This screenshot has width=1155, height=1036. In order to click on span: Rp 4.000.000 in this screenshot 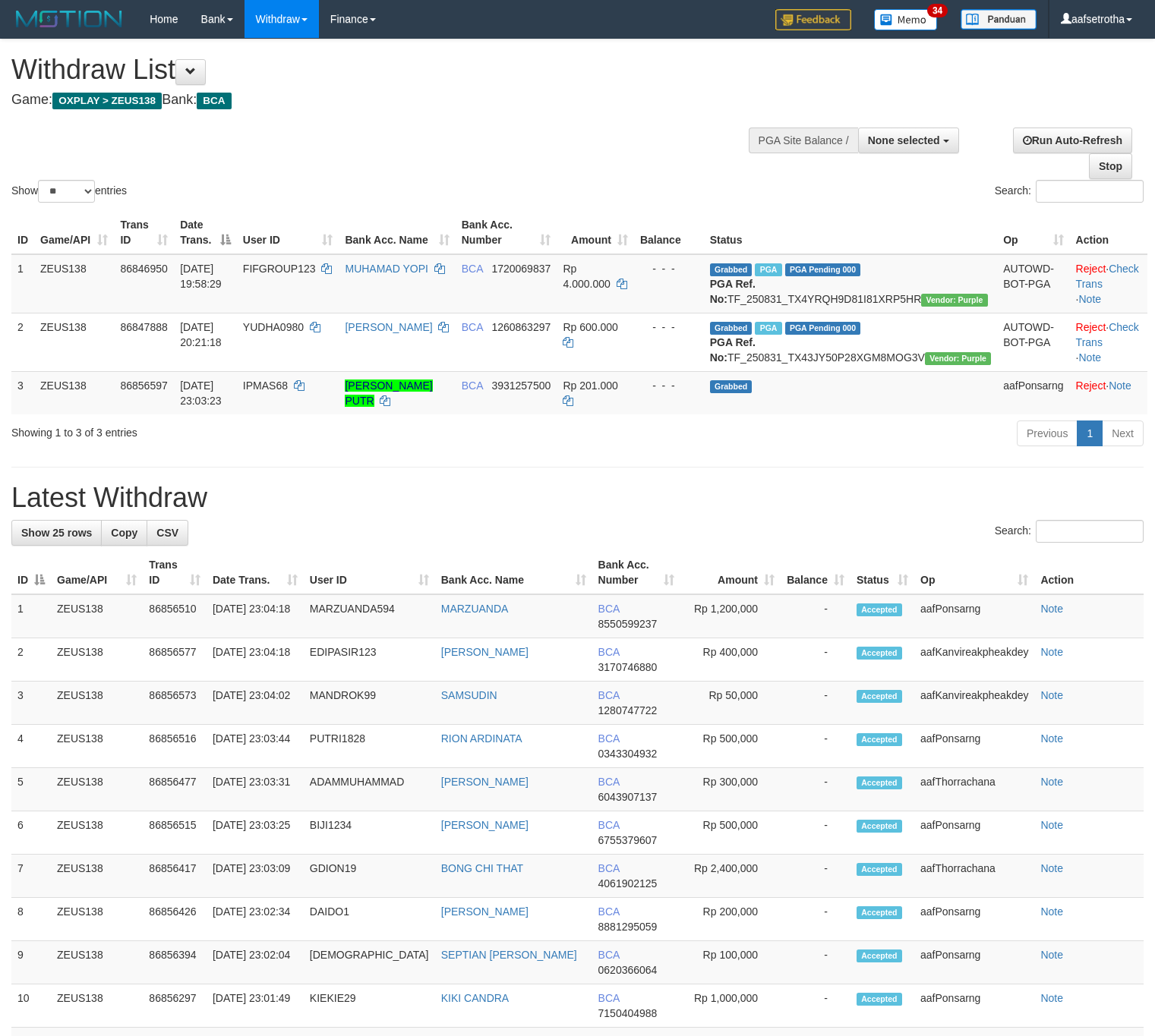, I will do `click(586, 277)`.